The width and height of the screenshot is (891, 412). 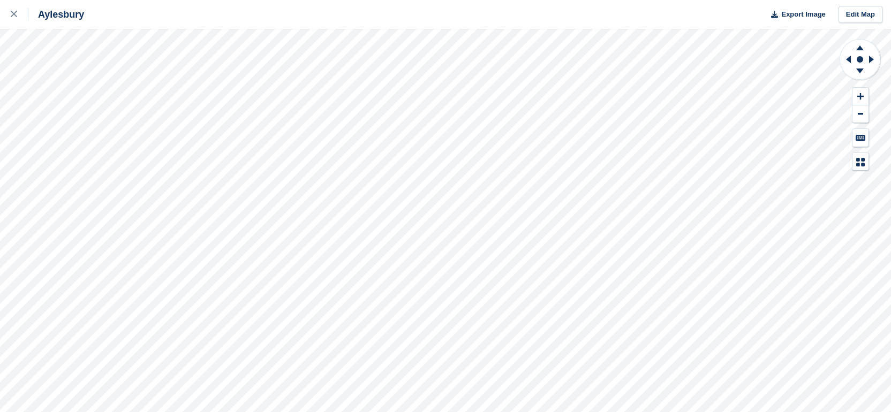 I want to click on button: Keyboard Shortcuts, so click(x=860, y=138).